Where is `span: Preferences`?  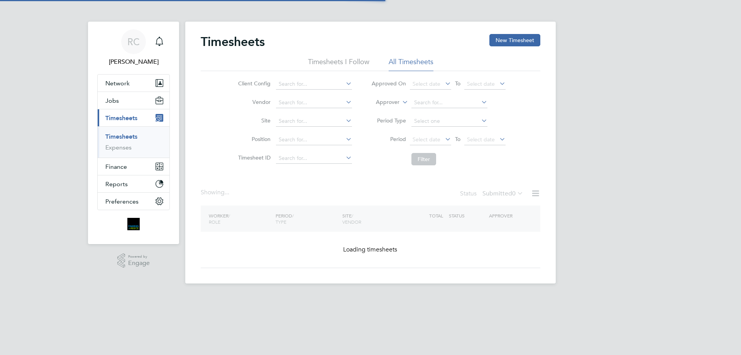 span: Preferences is located at coordinates (122, 201).